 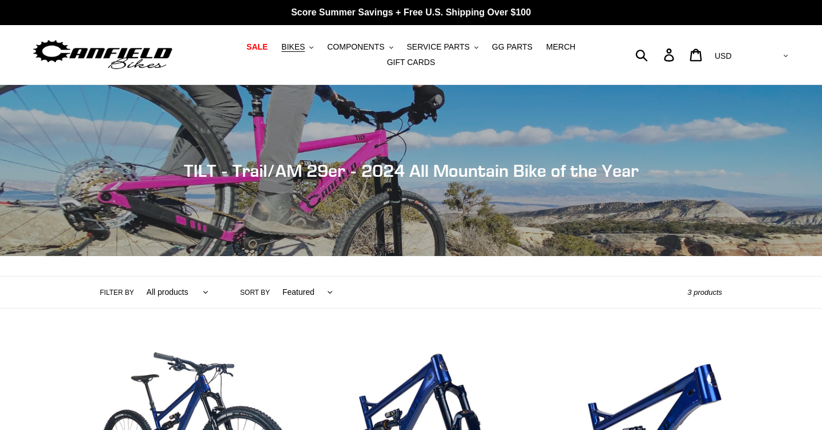 I want to click on span: COMPONENTS, so click(x=356, y=47).